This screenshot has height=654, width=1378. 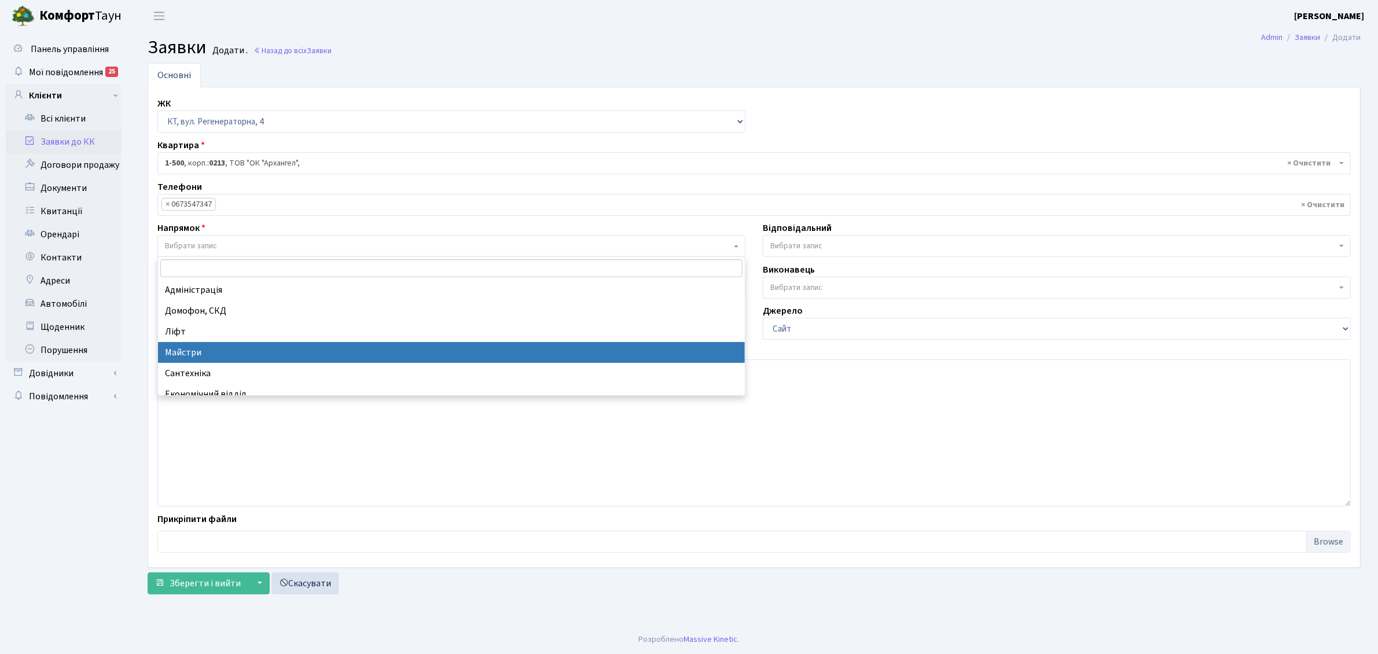 I want to click on label: Виконавець, so click(x=789, y=270).